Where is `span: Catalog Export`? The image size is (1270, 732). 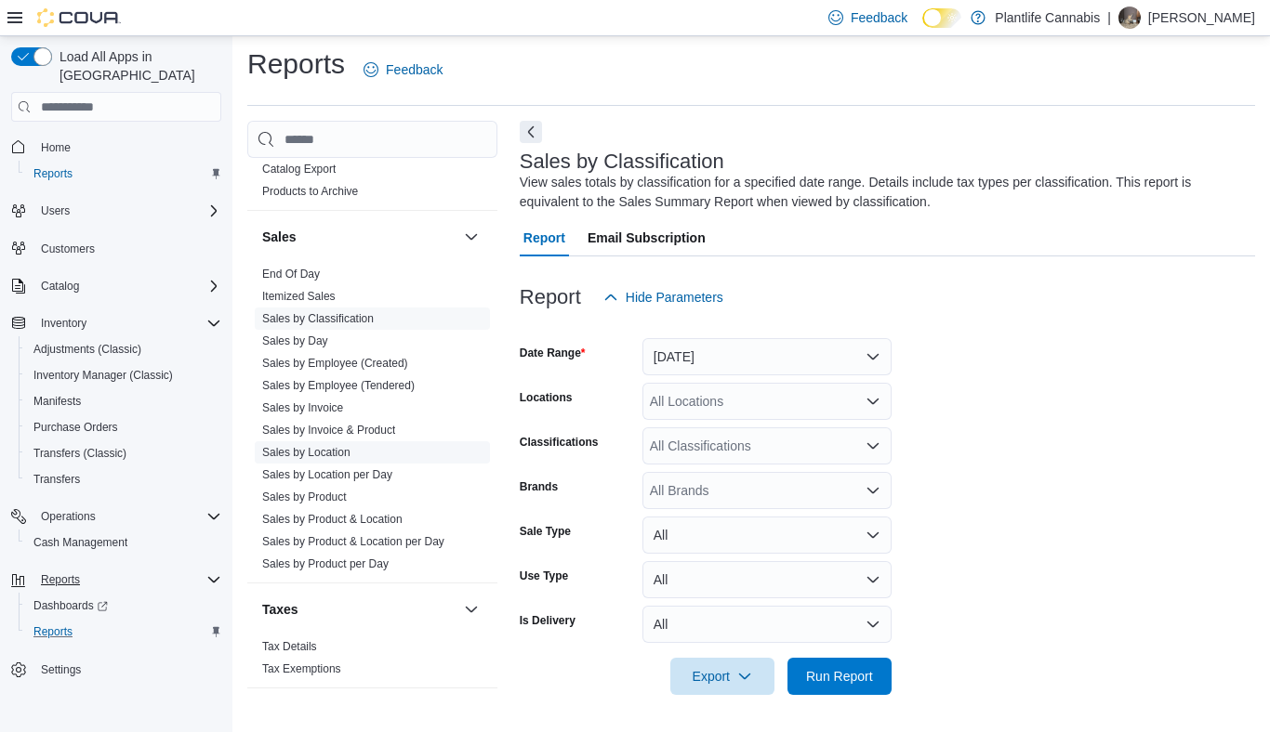
span: Catalog Export is located at coordinates (298, 169).